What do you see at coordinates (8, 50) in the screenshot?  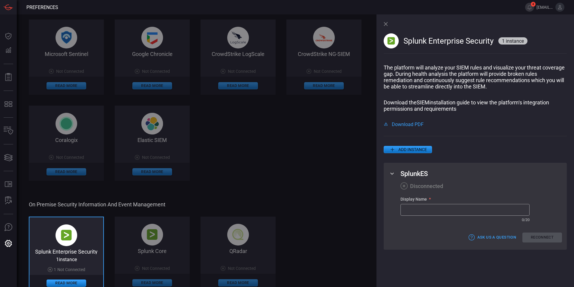 I see `button: Detections` at bounding box center [8, 50].